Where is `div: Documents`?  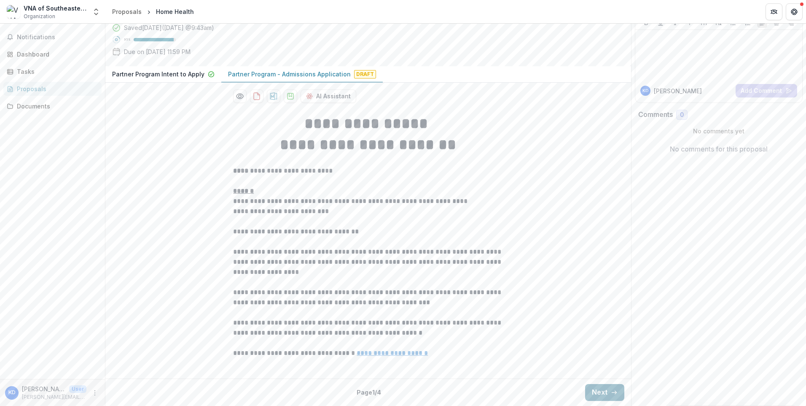 div: Documents is located at coordinates (56, 106).